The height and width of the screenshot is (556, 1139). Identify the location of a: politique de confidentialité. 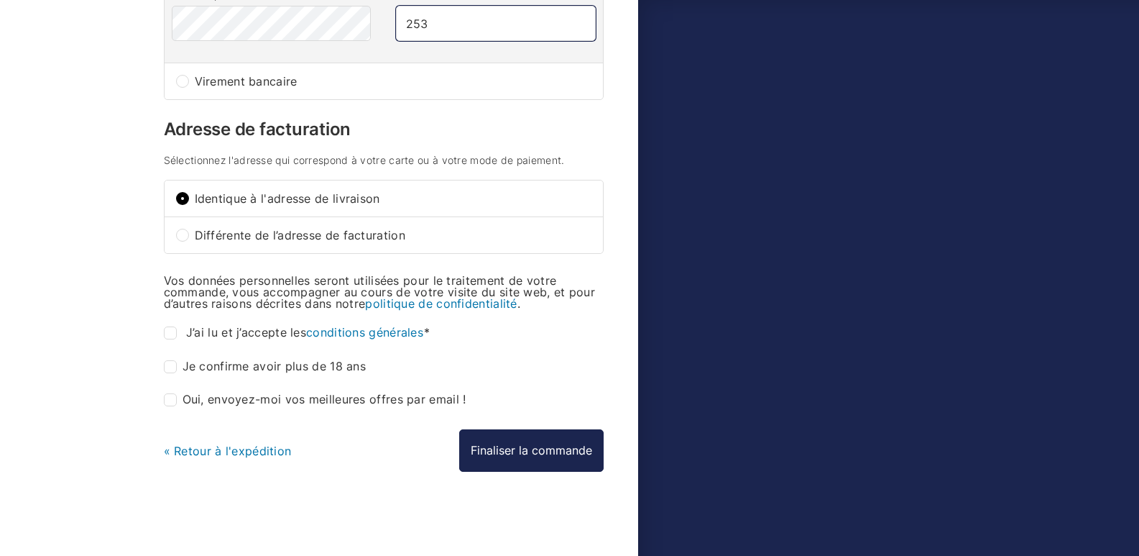
(441, 303).